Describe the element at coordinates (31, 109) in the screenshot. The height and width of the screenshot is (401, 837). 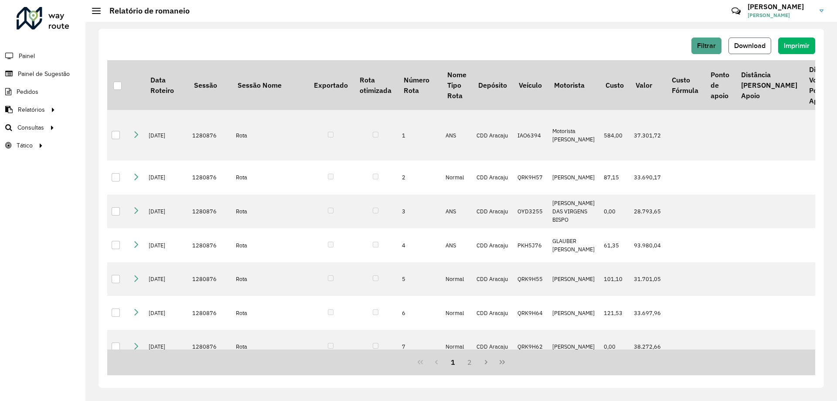
I see `span: Relatórios` at that location.